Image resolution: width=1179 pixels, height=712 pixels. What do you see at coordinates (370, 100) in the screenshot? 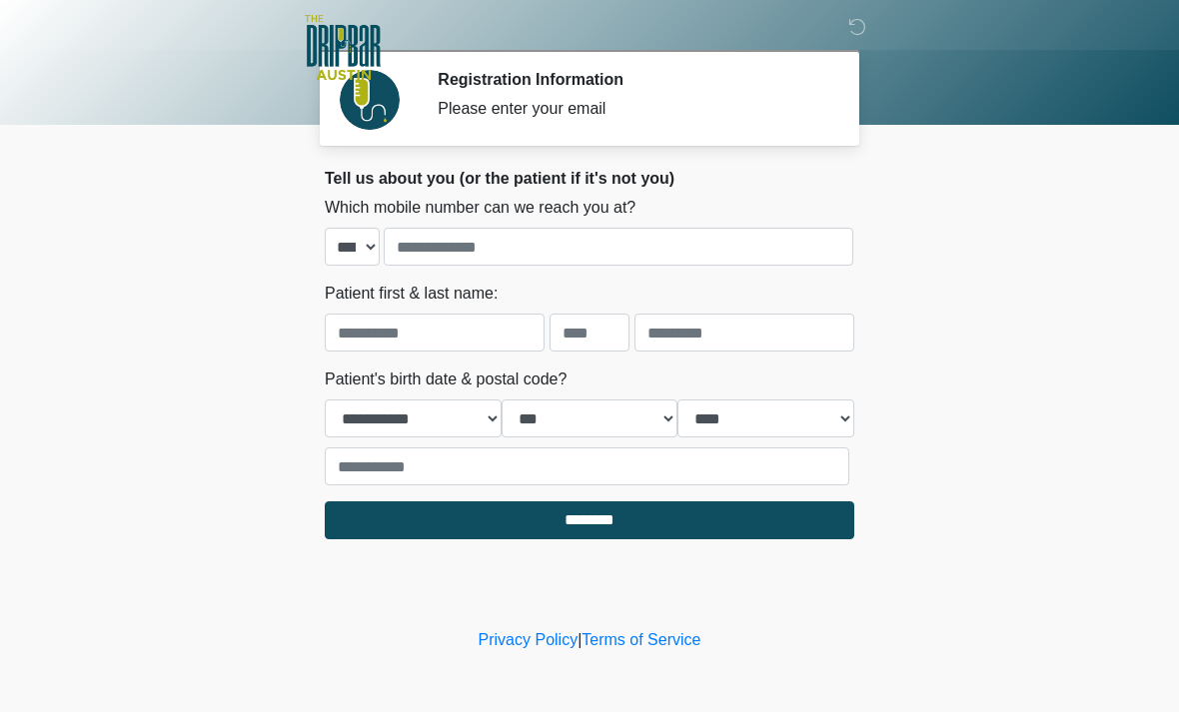
I see `img: Agent Avatar` at bounding box center [370, 100].